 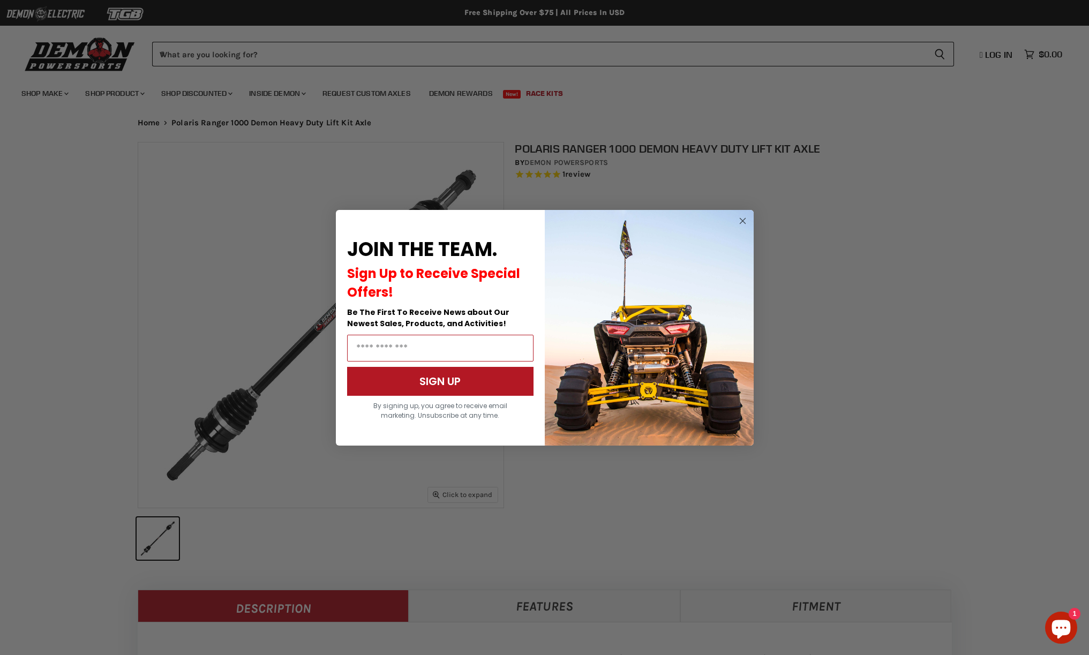 I want to click on button: Close dialog, so click(x=743, y=221).